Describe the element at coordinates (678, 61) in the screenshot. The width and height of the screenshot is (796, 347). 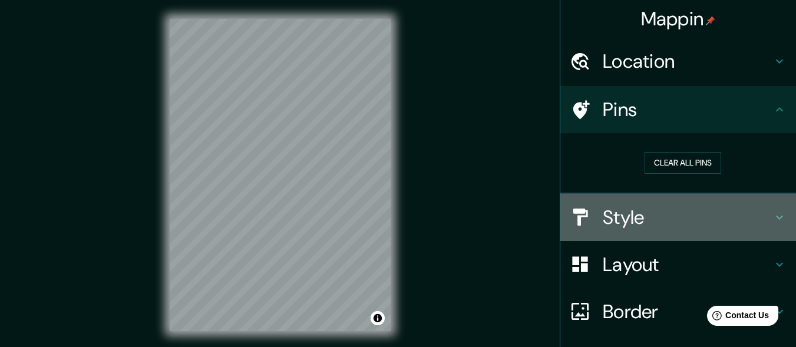
I see `div: Location` at that location.